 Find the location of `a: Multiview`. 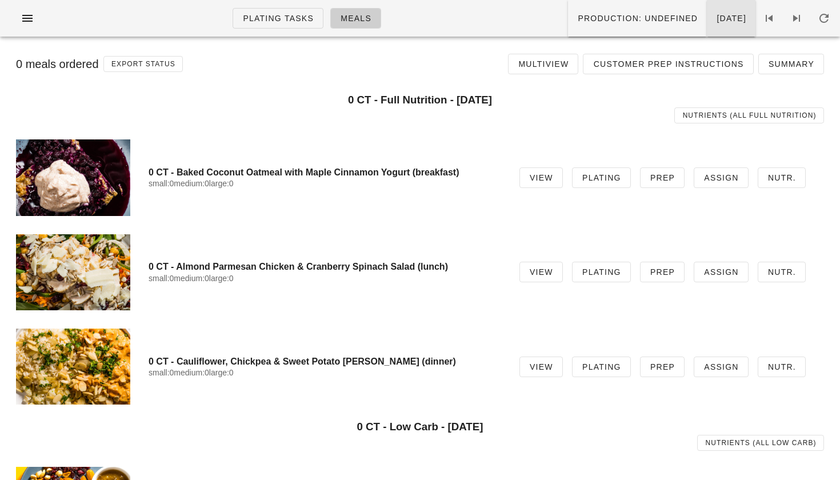

a: Multiview is located at coordinates (543, 64).